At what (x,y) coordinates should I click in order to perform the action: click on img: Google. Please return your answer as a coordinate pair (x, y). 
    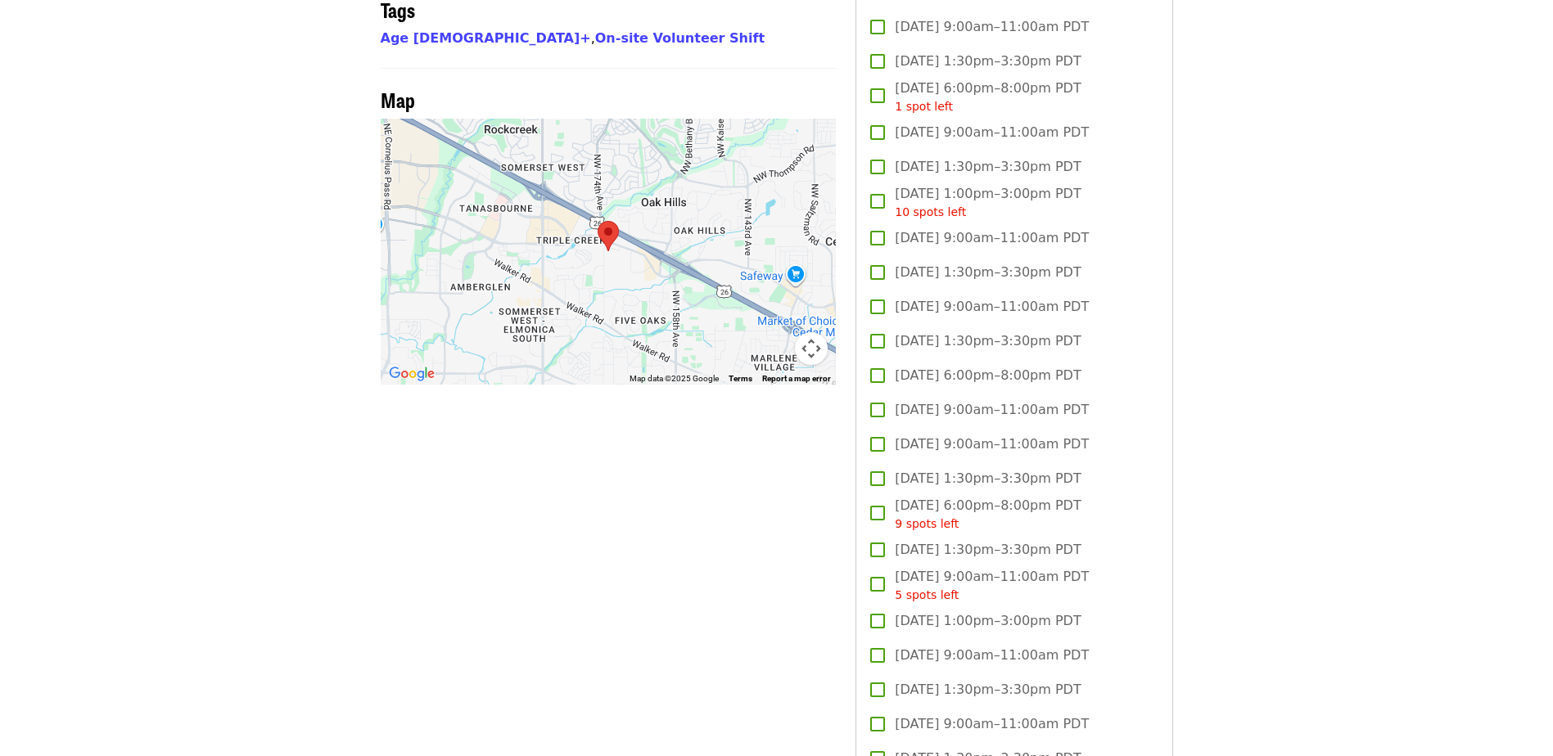
    Looking at the image, I should click on (412, 374).